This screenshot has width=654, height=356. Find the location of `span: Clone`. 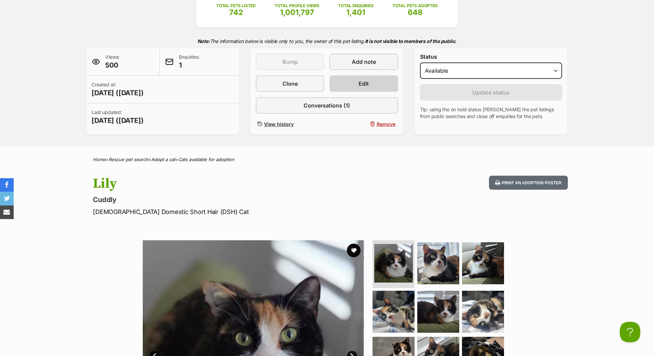

span: Clone is located at coordinates (290, 84).